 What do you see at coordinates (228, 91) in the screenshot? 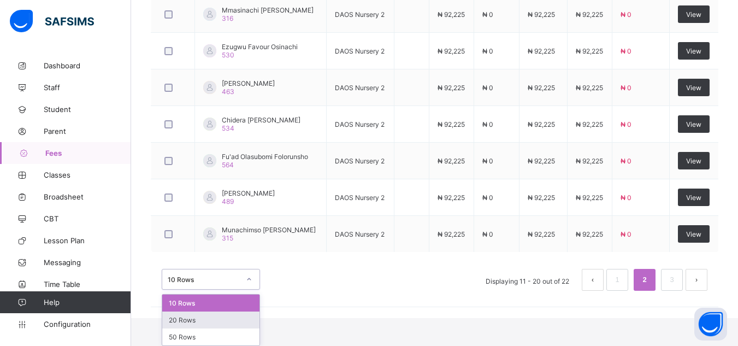
I see `span: 463` at bounding box center [228, 91].